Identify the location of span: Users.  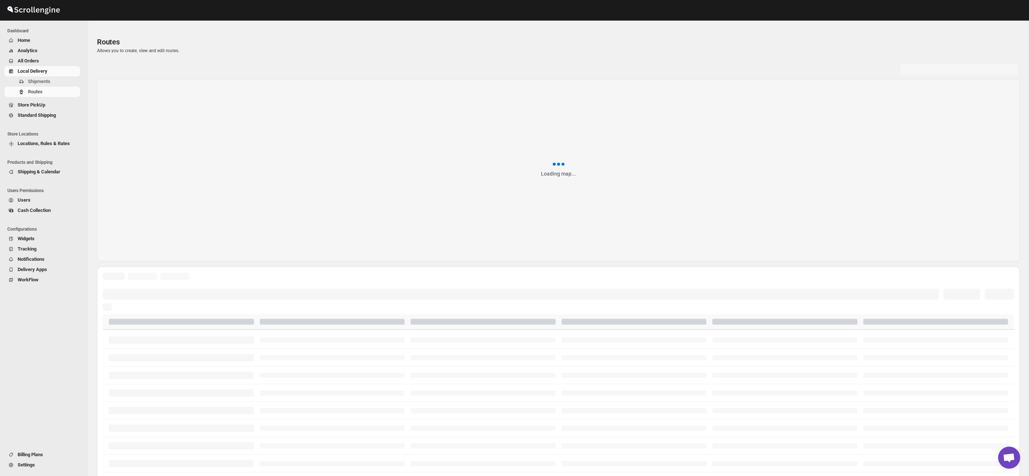
(24, 200).